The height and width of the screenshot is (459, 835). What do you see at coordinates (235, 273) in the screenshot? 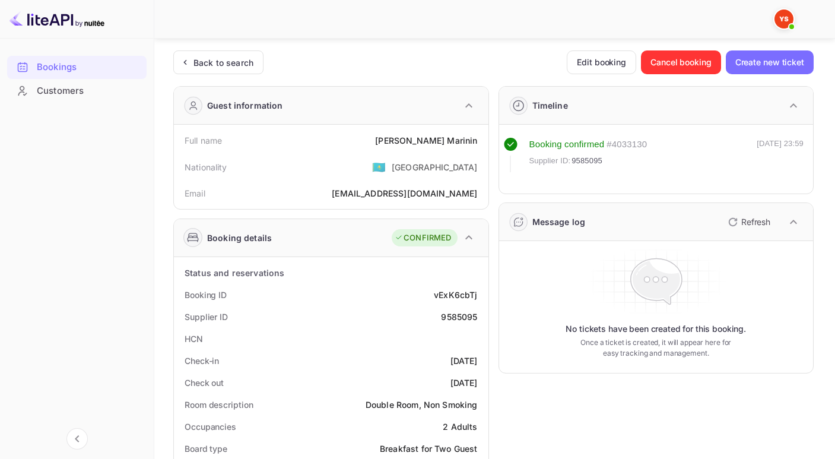
I see `div: Status and reservations` at bounding box center [235, 273].